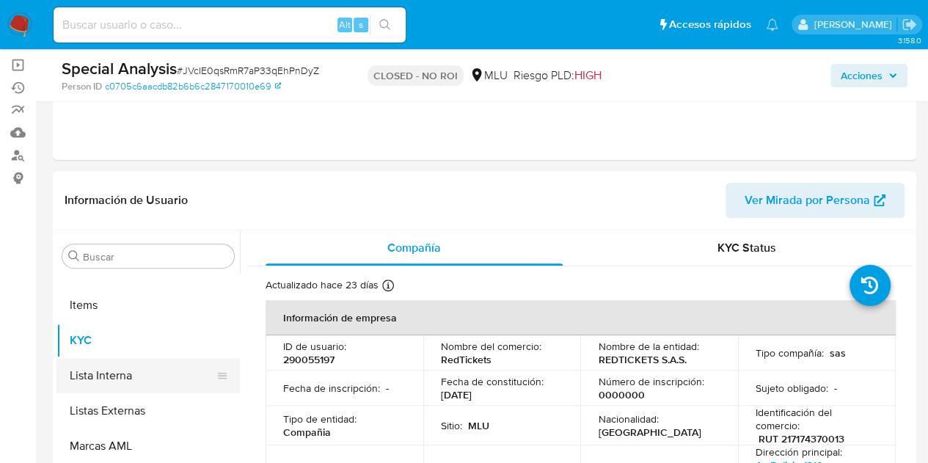 The width and height of the screenshot is (928, 463). Describe the element at coordinates (309, 359) in the screenshot. I see `p: 290055197` at that location.